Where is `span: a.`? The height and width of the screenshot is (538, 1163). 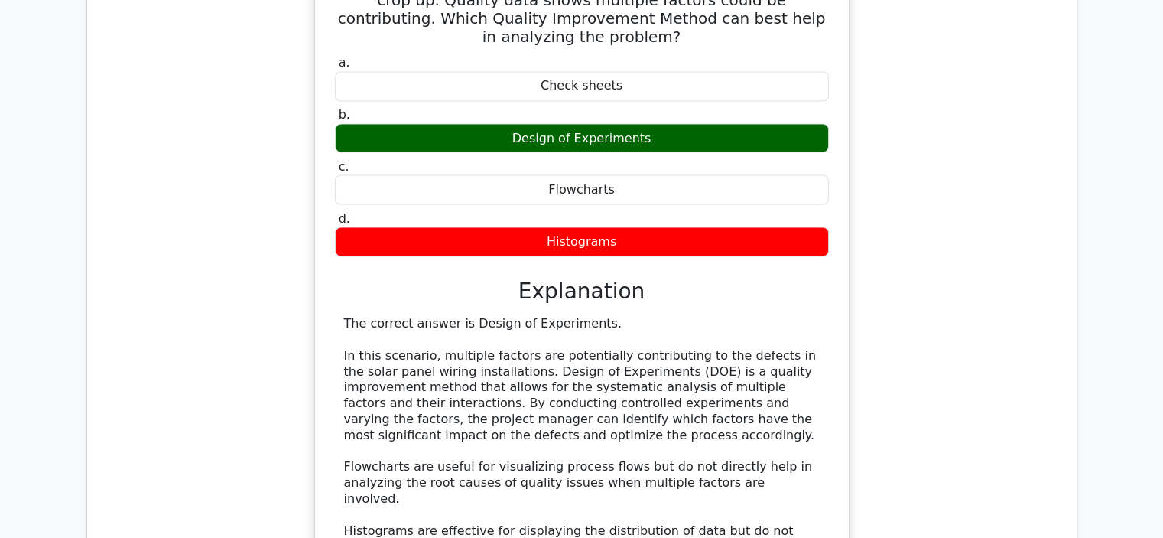
span: a. is located at coordinates (344, 62).